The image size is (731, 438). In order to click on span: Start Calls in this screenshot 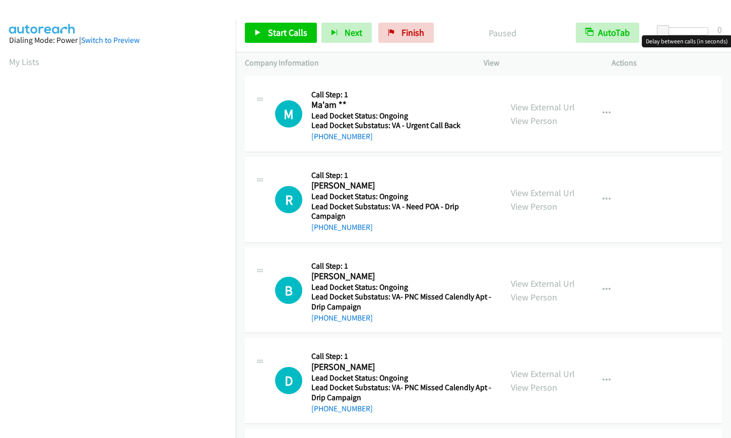, I will do `click(288, 32)`.